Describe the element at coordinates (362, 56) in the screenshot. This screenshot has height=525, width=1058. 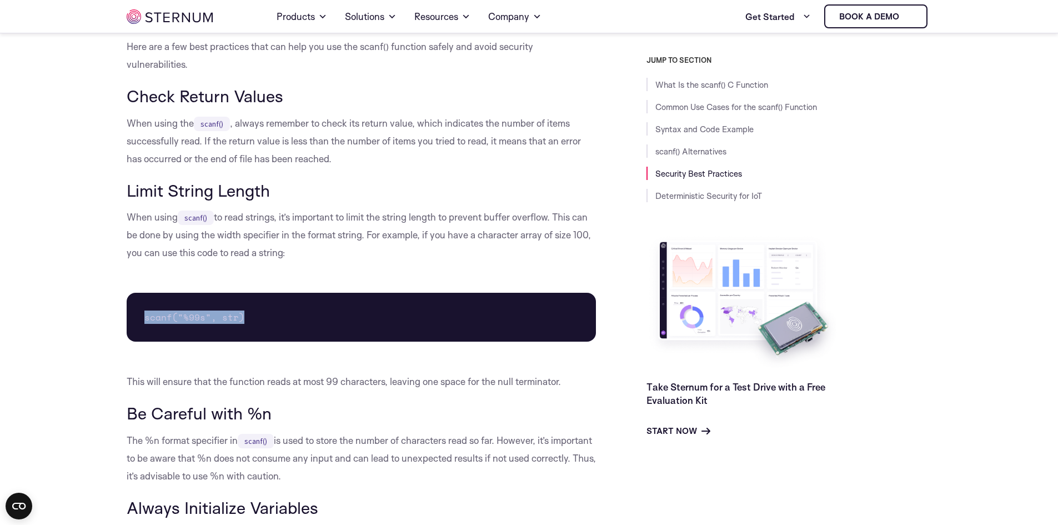
I see `p: Here are a few best practices that can help you use the scanf() function safely and avoid securit...` at that location.